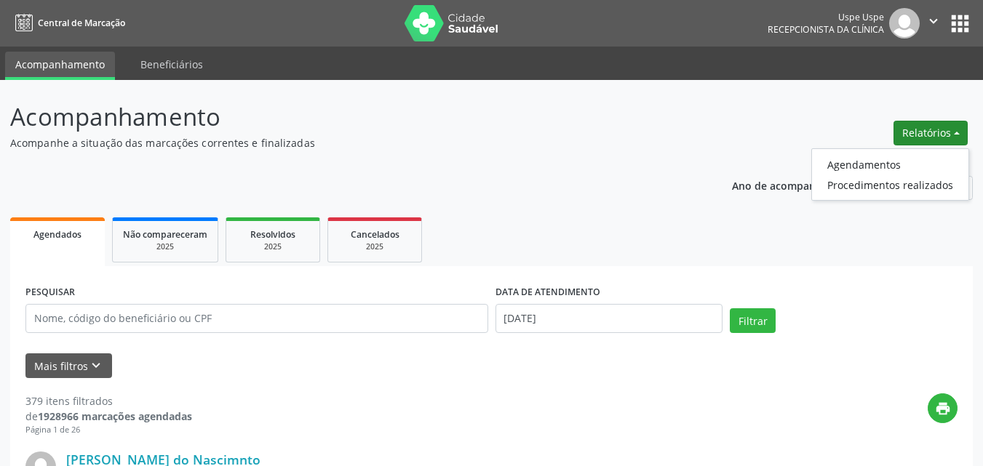 This screenshot has height=466, width=983. I want to click on span: Central de Marcação, so click(81, 23).